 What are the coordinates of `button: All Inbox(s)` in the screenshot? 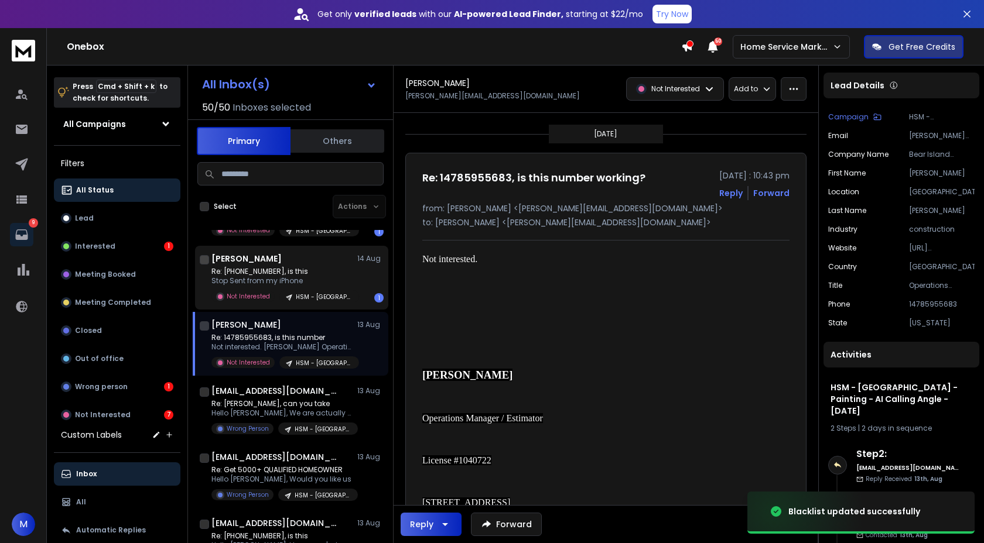 It's located at (289, 84).